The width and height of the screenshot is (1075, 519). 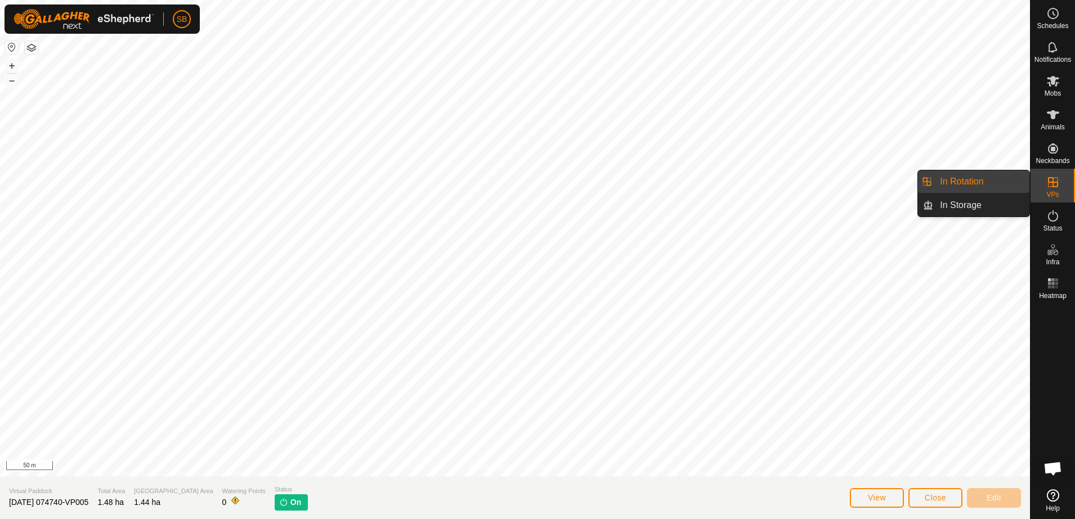 What do you see at coordinates (1052, 93) in the screenshot?
I see `span: Mobs` at bounding box center [1052, 93].